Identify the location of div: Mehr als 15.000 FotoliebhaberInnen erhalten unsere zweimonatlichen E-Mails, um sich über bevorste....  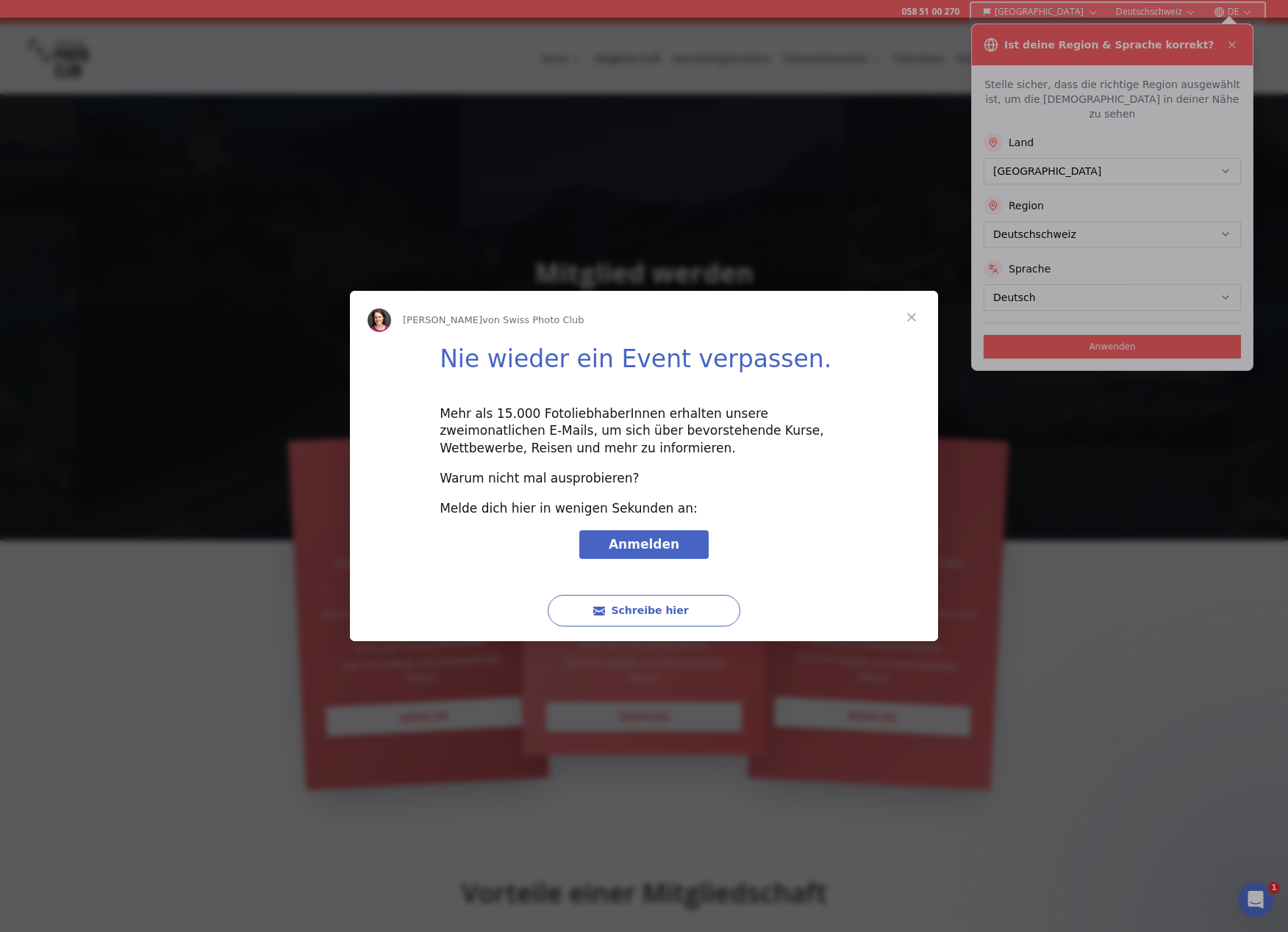
(644, 432).